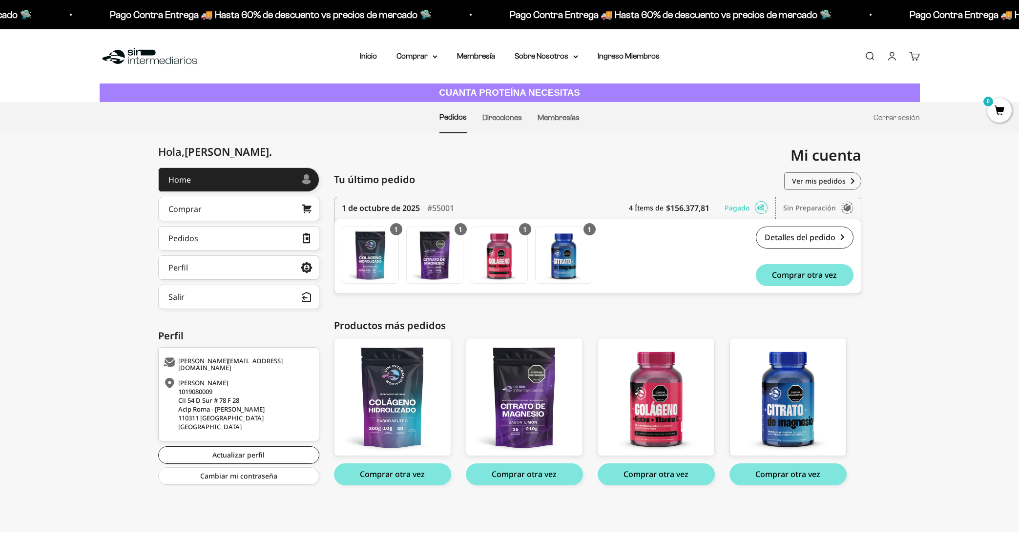  I want to click on img: citrato_front_large.png, so click(525, 397).